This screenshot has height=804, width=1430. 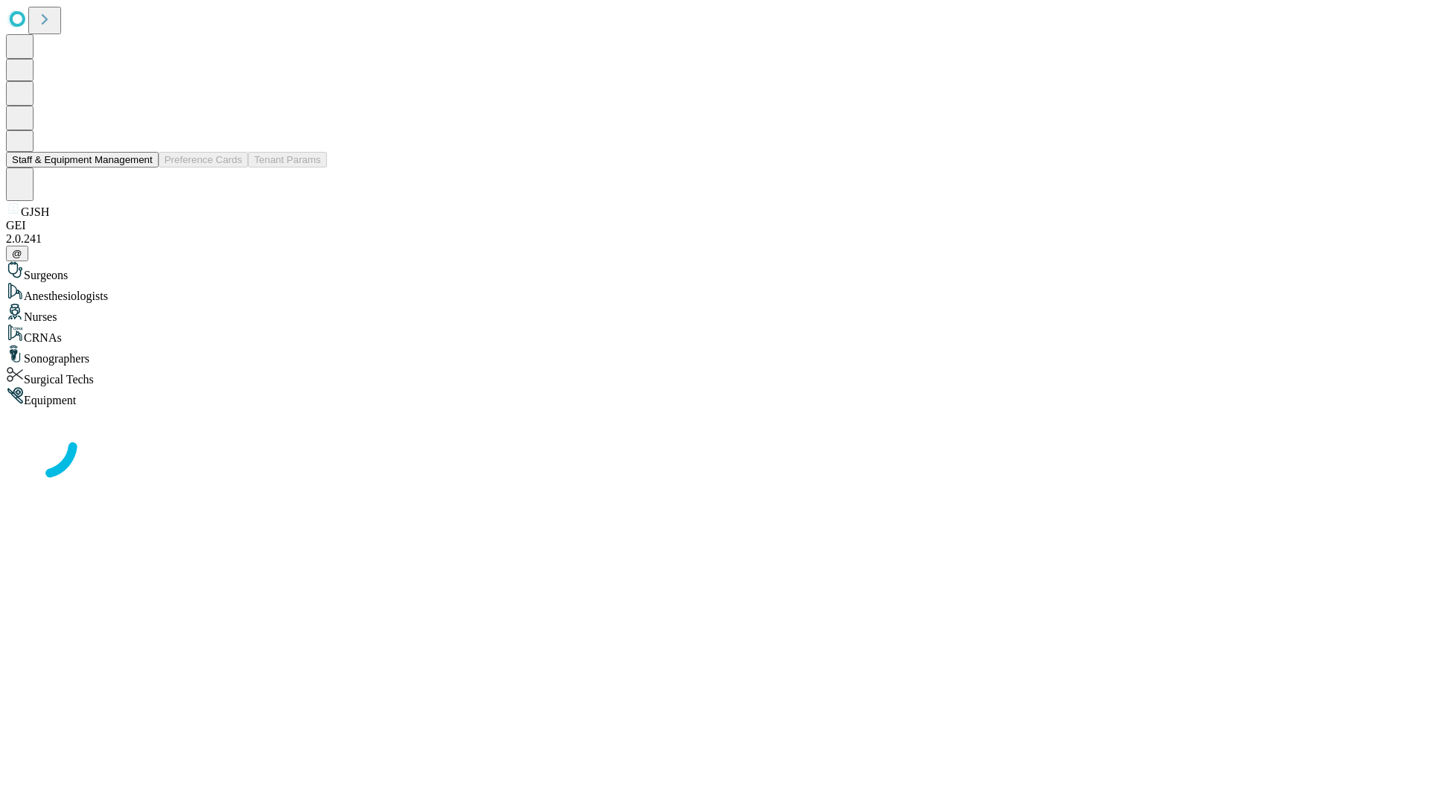 I want to click on div: Sonographers, so click(x=715, y=355).